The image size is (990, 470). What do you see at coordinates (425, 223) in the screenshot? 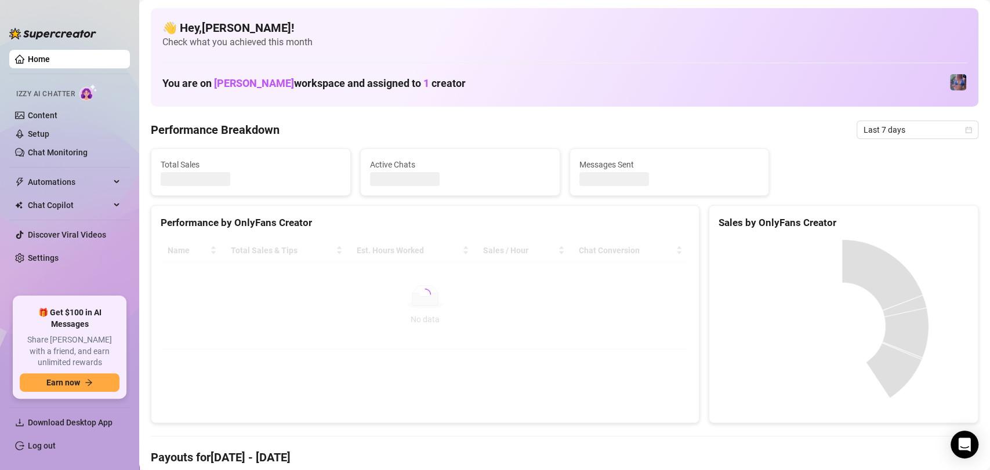
I see `div: Performance by OnlyFans Creator` at bounding box center [425, 223].